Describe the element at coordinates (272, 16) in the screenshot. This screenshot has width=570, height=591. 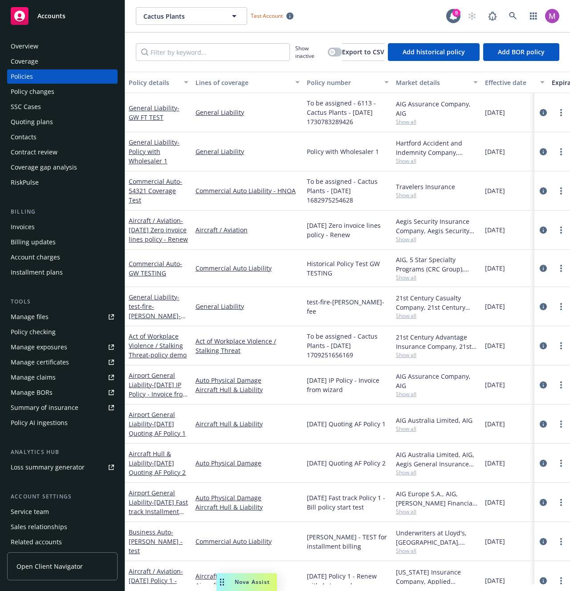
I see `span: Test Account` at that location.